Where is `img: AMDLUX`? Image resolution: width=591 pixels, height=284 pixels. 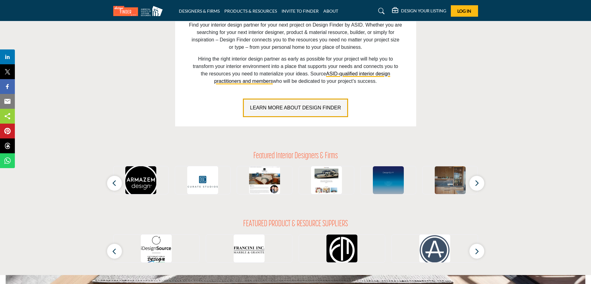
img: AMDLUX is located at coordinates (327, 182).